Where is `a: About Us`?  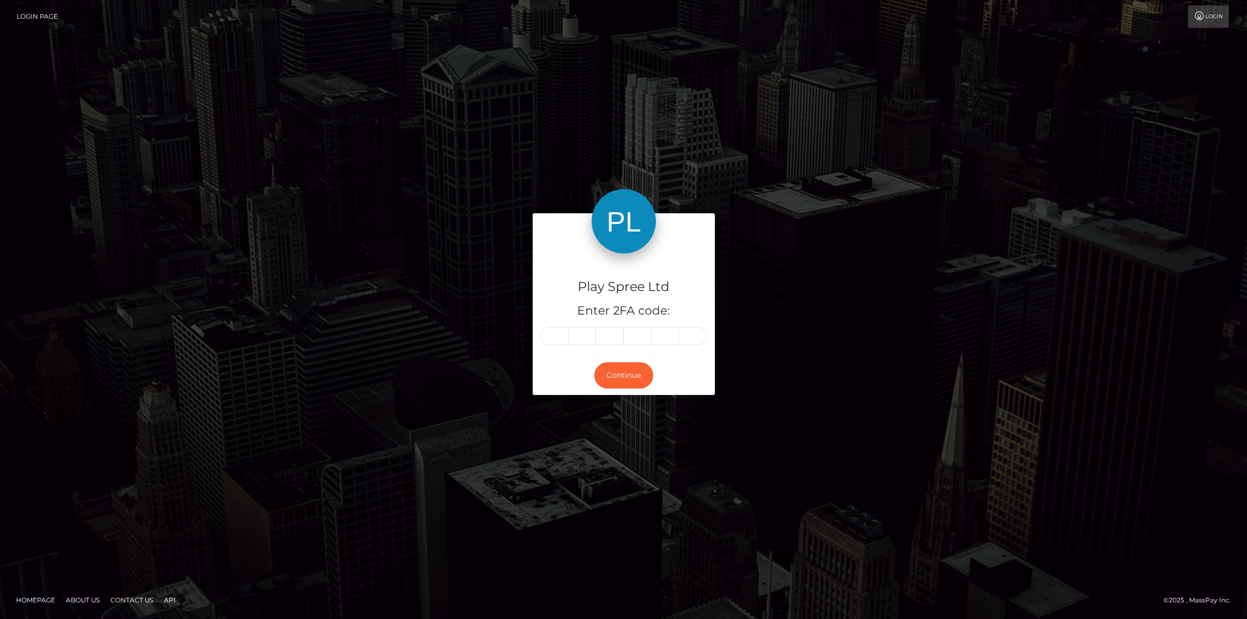 a: About Us is located at coordinates (83, 600).